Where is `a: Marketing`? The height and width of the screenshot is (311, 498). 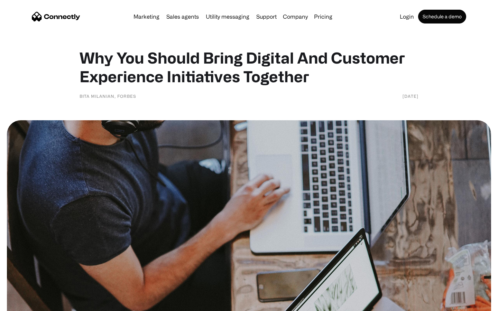
a: Marketing is located at coordinates (146, 17).